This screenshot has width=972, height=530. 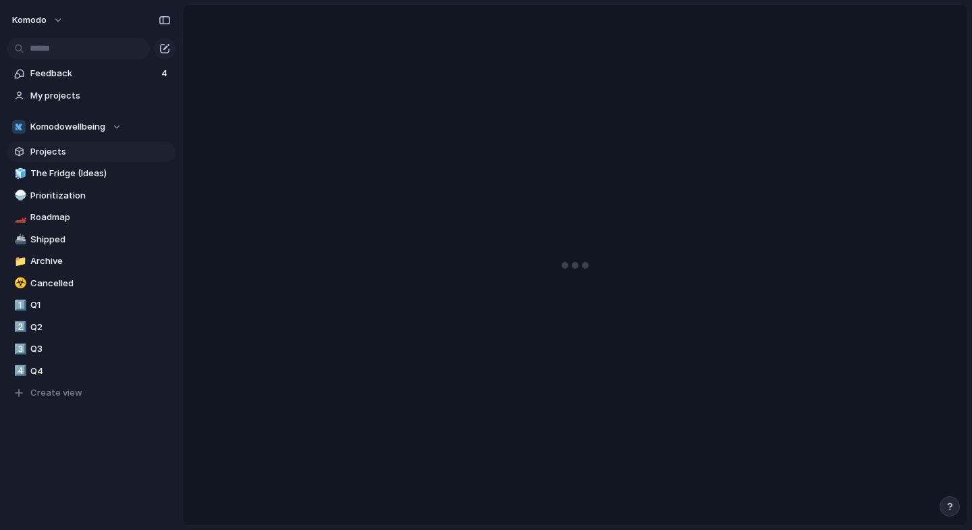 I want to click on a: 🚢Shipped, so click(x=91, y=240).